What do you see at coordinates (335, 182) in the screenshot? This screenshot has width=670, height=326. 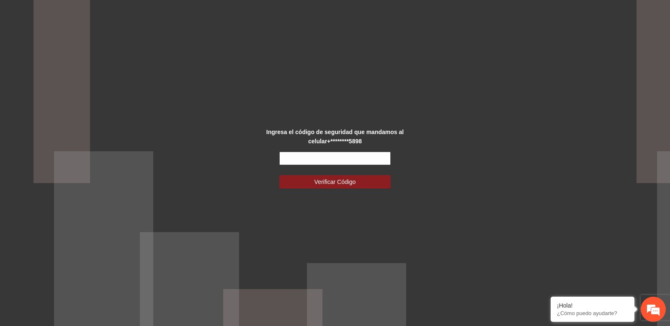 I see `span: Verificar Código` at bounding box center [335, 182].